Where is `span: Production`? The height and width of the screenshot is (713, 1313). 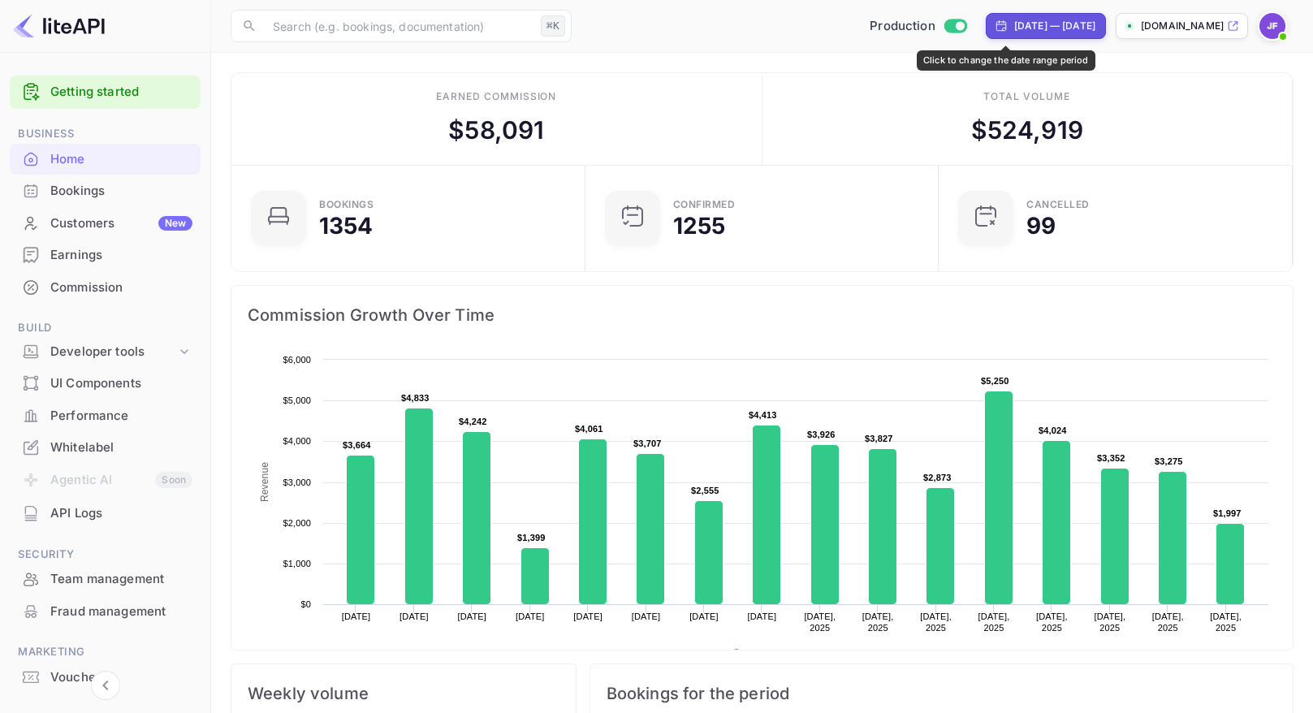
span: Production is located at coordinates (902, 26).